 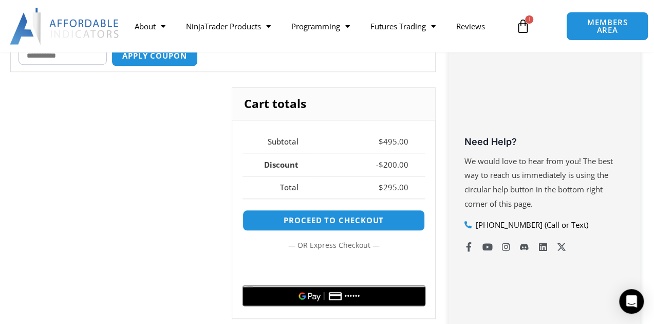 I want to click on div: Open Intercom Messenger, so click(x=632, y=301).